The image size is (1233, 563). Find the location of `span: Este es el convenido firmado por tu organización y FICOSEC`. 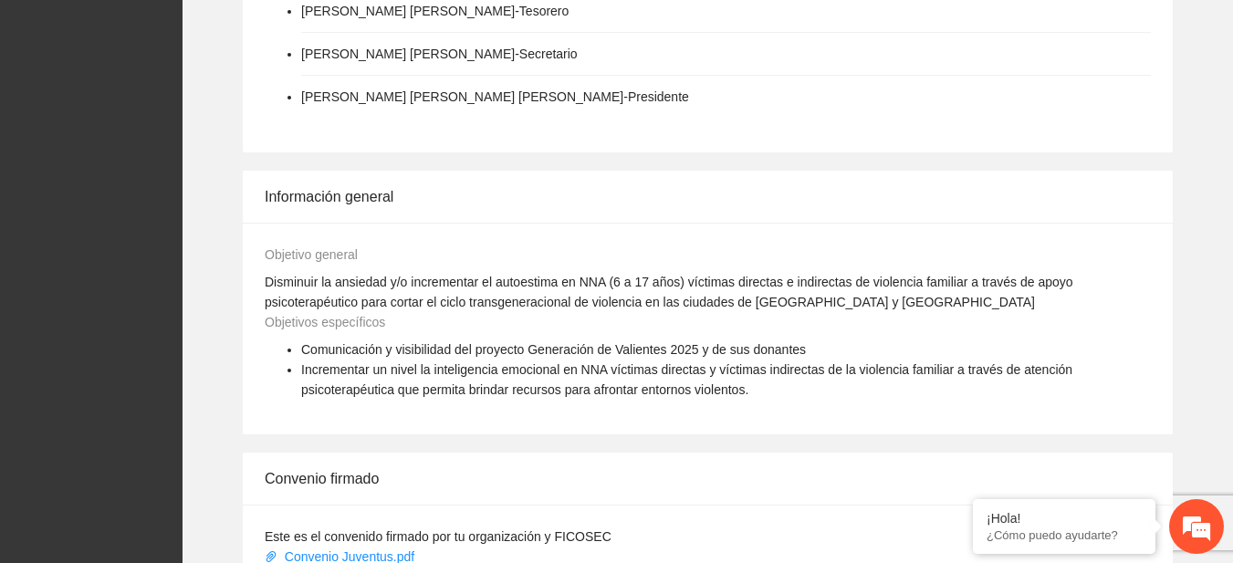

span: Este es el convenido firmado por tu organización y FICOSEC is located at coordinates (438, 536).